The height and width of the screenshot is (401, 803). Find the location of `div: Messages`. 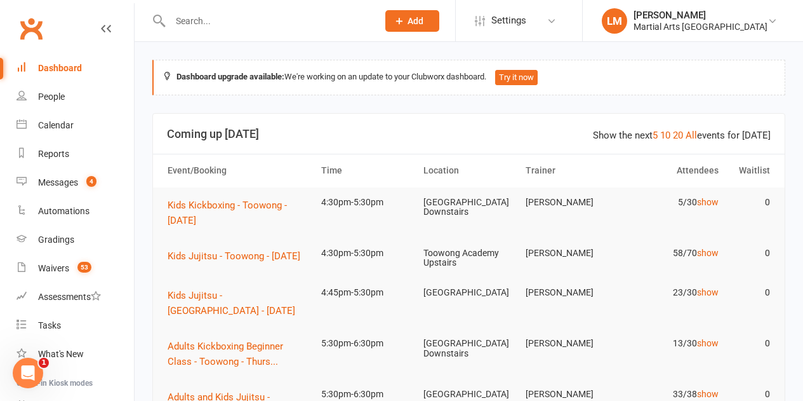

div: Messages is located at coordinates (58, 182).